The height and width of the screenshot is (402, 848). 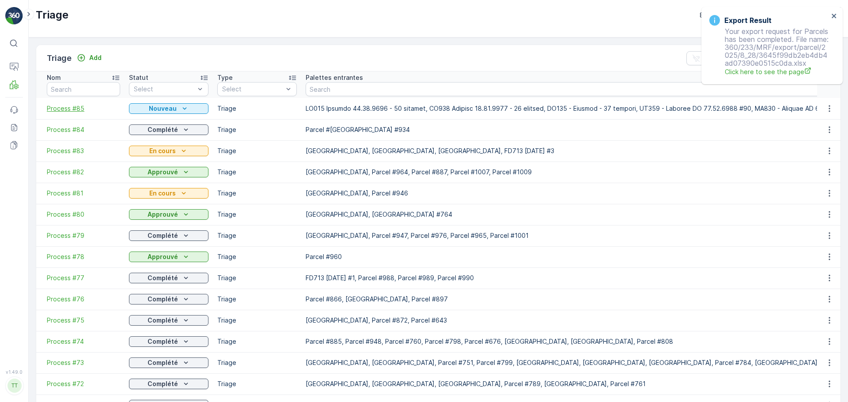 I want to click on a: Process #74, so click(x=84, y=342).